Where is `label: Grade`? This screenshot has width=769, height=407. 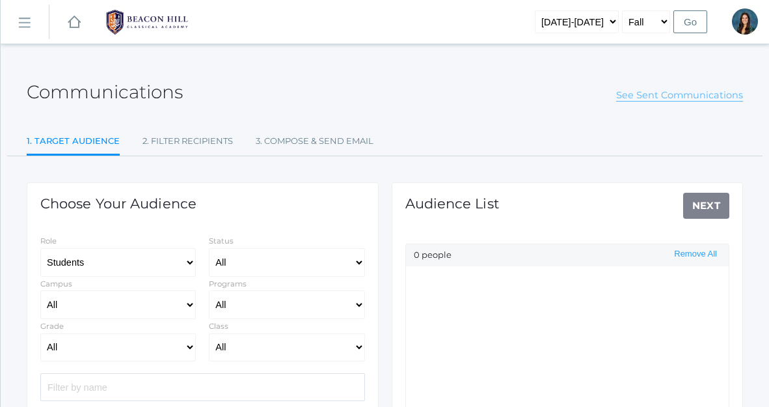
label: Grade is located at coordinates (52, 326).